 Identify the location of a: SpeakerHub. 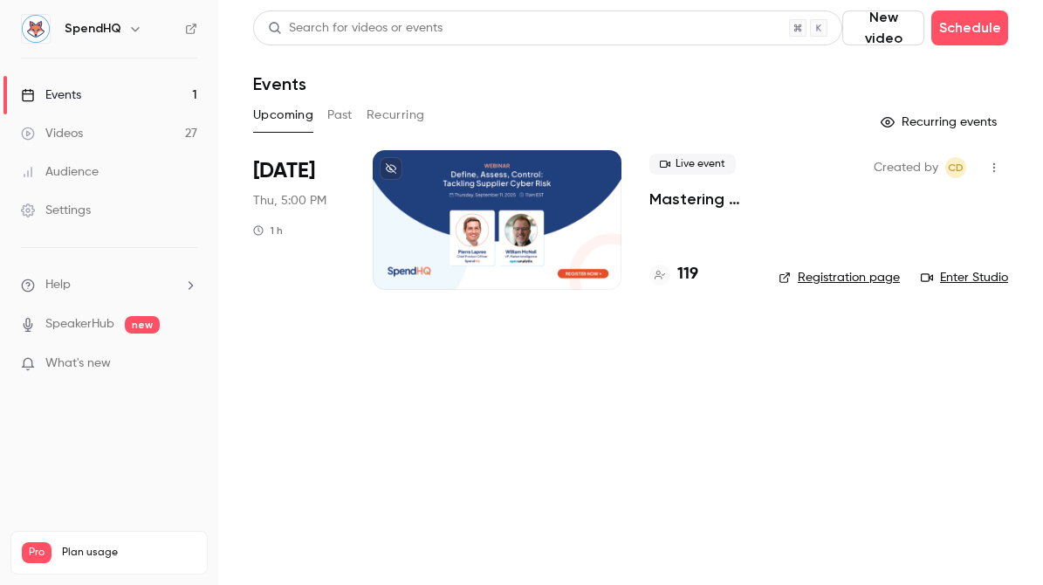
(79, 324).